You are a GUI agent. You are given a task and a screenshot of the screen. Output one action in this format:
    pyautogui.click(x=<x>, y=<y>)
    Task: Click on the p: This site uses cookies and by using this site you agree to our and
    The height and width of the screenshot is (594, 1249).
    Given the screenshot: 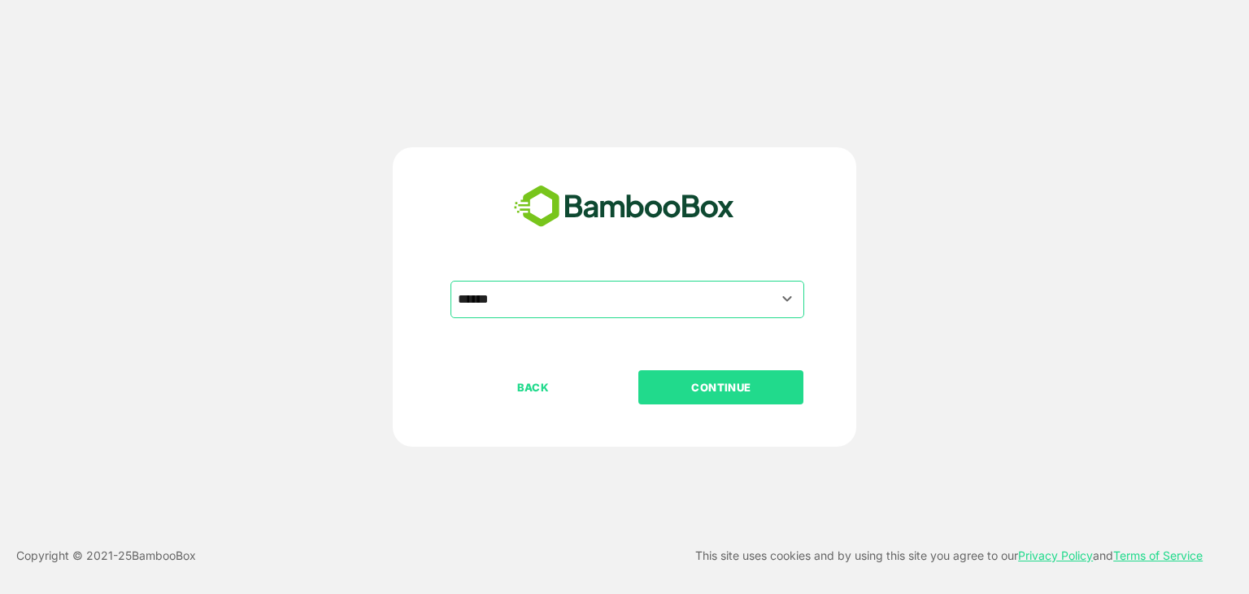 What is the action you would take?
    pyautogui.click(x=949, y=556)
    